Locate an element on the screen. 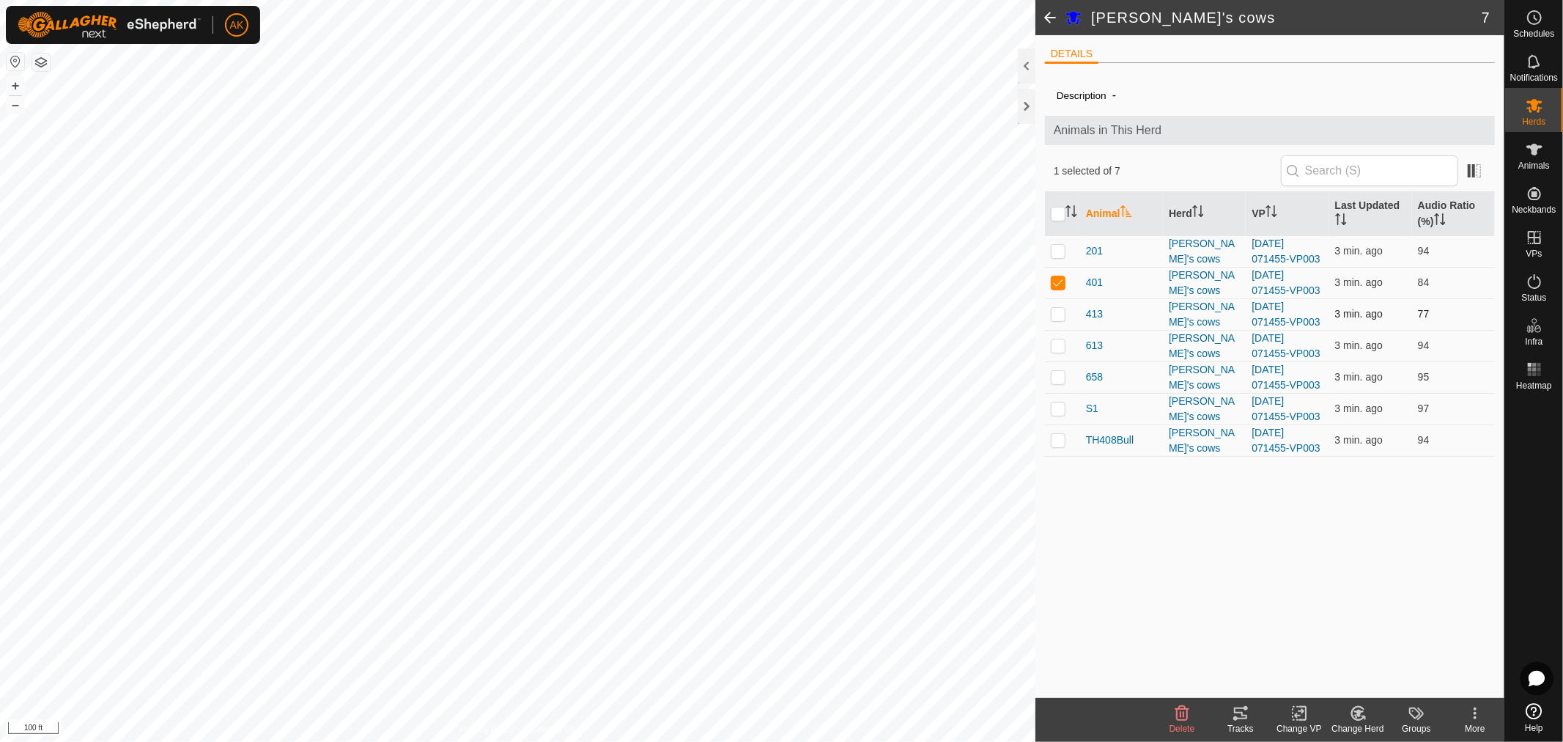 This screenshot has height=742, width=1563. a: Help is located at coordinates (1534, 718).